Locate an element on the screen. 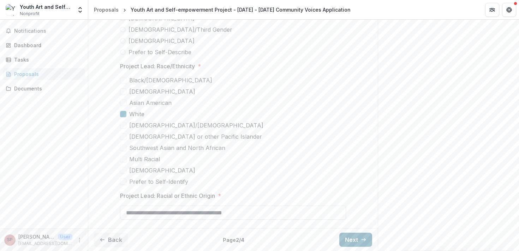 This screenshot has height=251, width=519. button: Open entity switcher is located at coordinates (80, 10).